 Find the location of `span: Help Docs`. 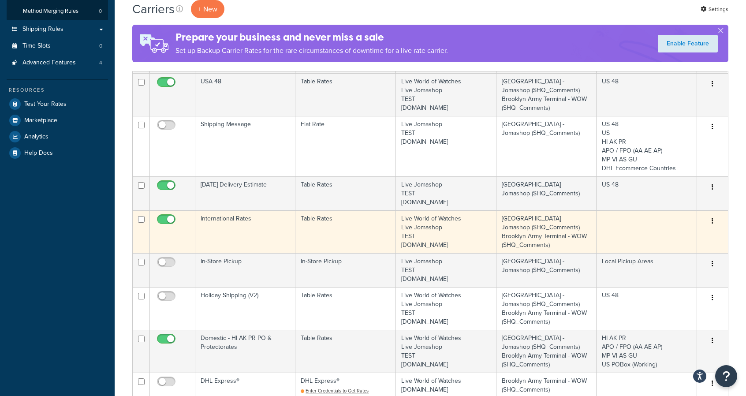

span: Help Docs is located at coordinates (38, 153).